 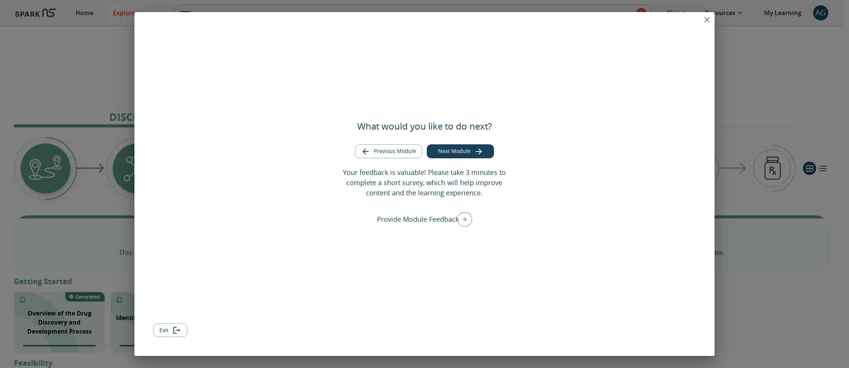 What do you see at coordinates (424, 126) in the screenshot?
I see `h5: What would you like to do next?` at bounding box center [424, 126].